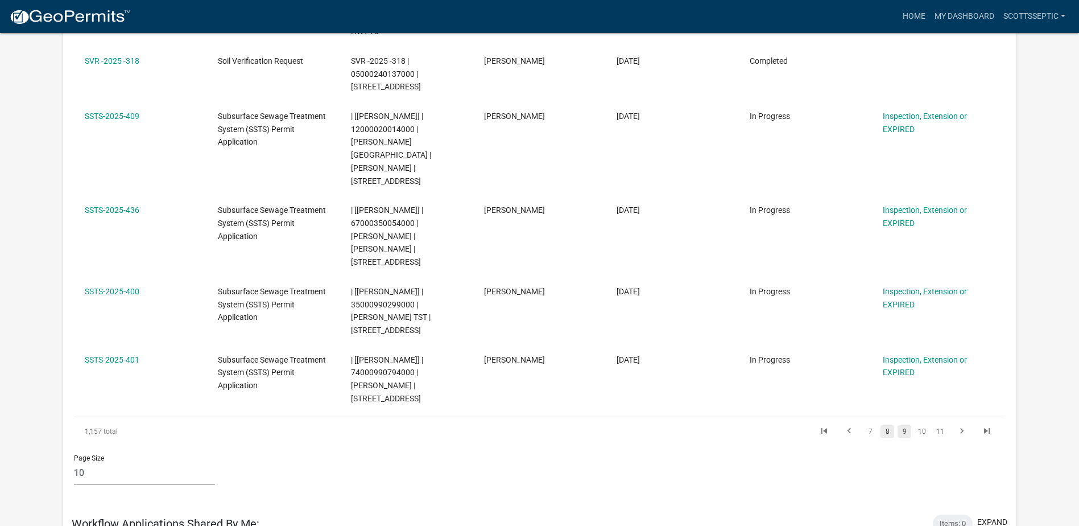  What do you see at coordinates (112, 210) in the screenshot?
I see `a: SSTS-2025-436` at bounding box center [112, 210].